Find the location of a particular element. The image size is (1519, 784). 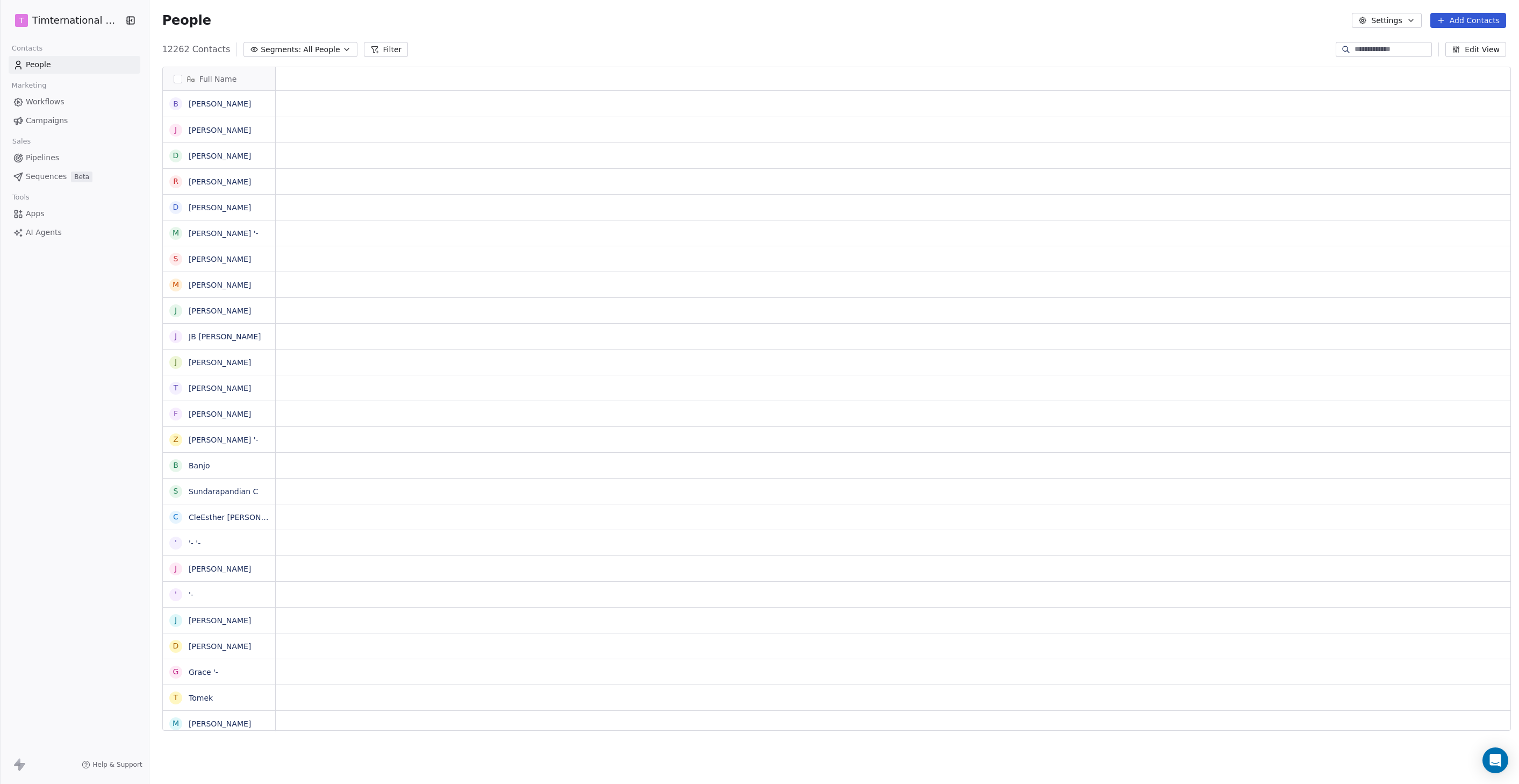

a: AI Agents is located at coordinates (74, 232).